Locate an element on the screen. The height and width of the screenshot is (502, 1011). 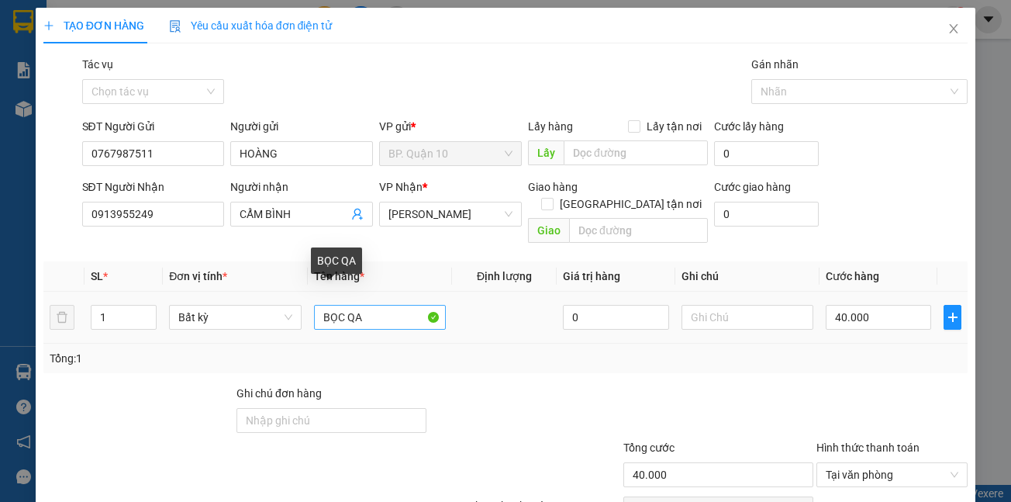
input: Cước lấy hàng is located at coordinates (767, 154).